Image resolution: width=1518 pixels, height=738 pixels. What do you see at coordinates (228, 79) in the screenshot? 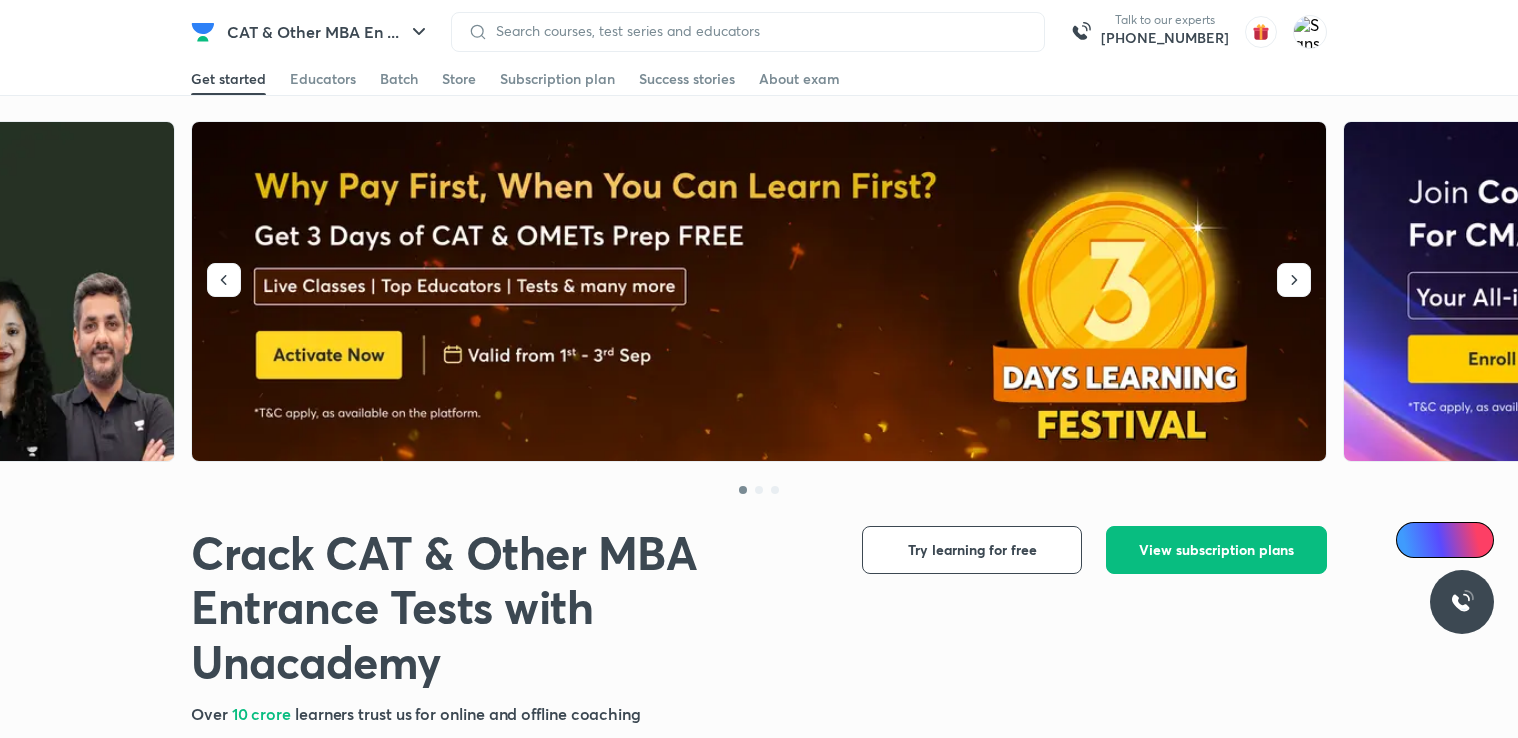
I see `a: Get started` at bounding box center [228, 79].